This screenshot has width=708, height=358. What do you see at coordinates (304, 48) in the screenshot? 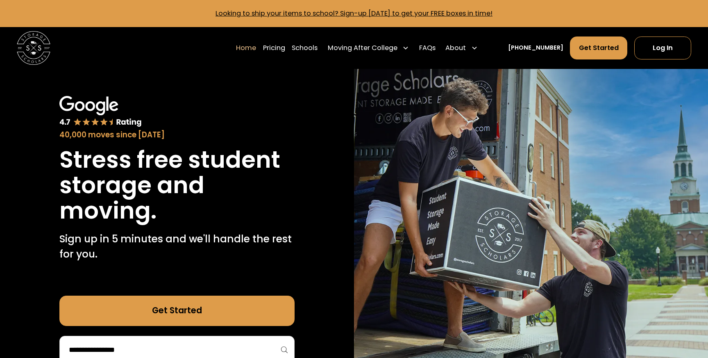
I see `a: Schools` at bounding box center [304, 48].